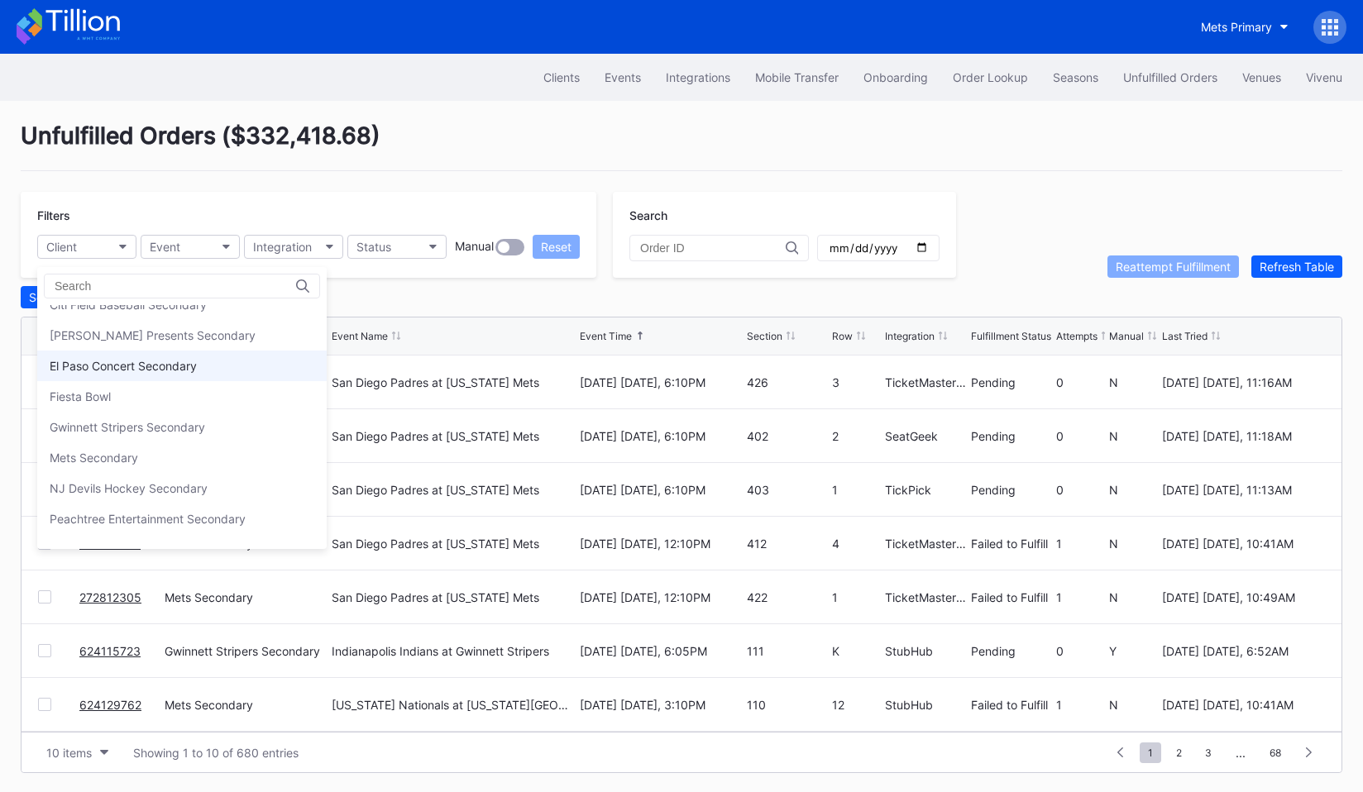 The image size is (1363, 792). I want to click on div: El Paso Concert Secondary, so click(123, 366).